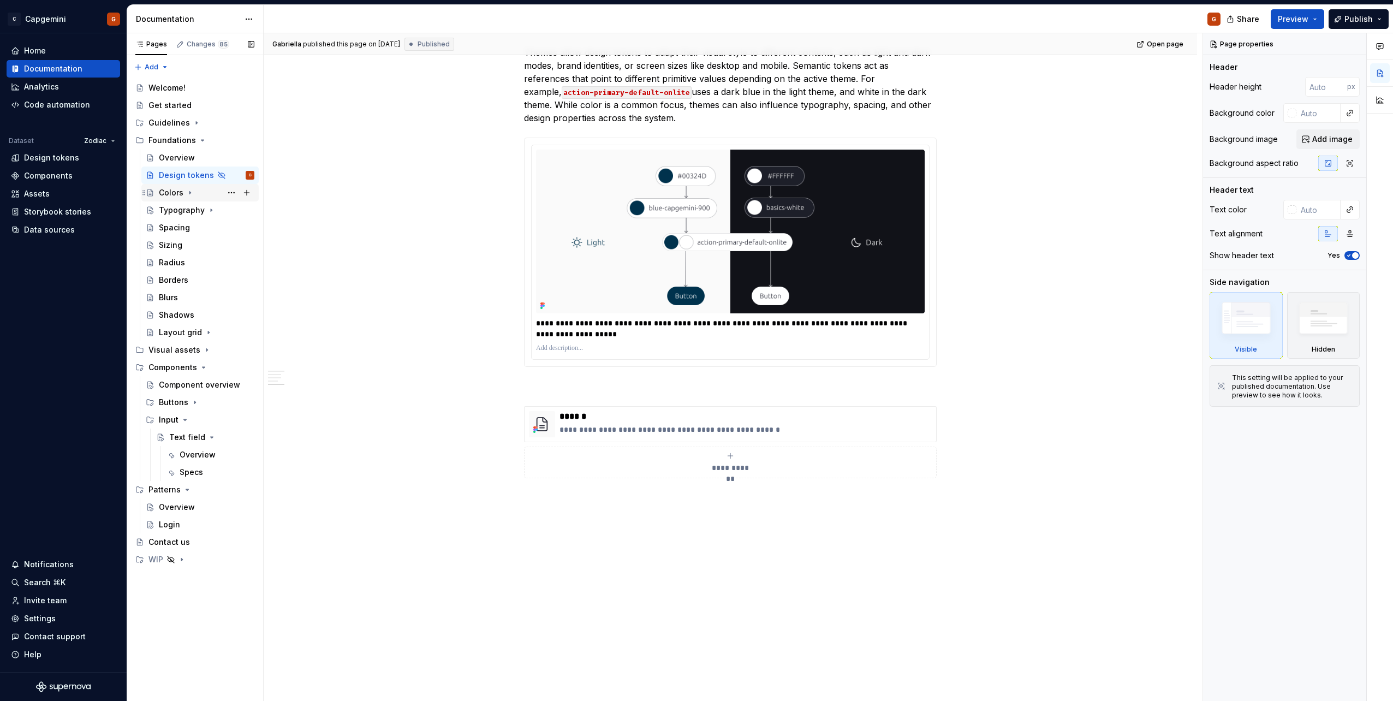 The height and width of the screenshot is (701, 1393). What do you see at coordinates (1294, 19) in the screenshot?
I see `span: Preview` at bounding box center [1294, 19].